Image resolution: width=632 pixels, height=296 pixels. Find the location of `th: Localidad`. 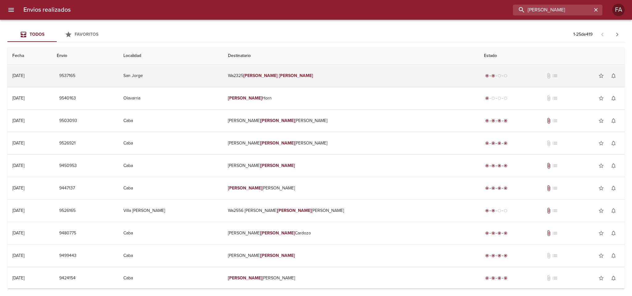

th: Localidad is located at coordinates (170, 56).